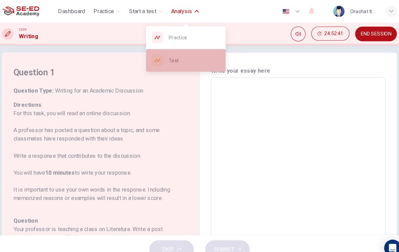 This screenshot has width=399, height=252. Describe the element at coordinates (28, 11) in the screenshot. I see `img: SE-ED Academy logo` at that location.